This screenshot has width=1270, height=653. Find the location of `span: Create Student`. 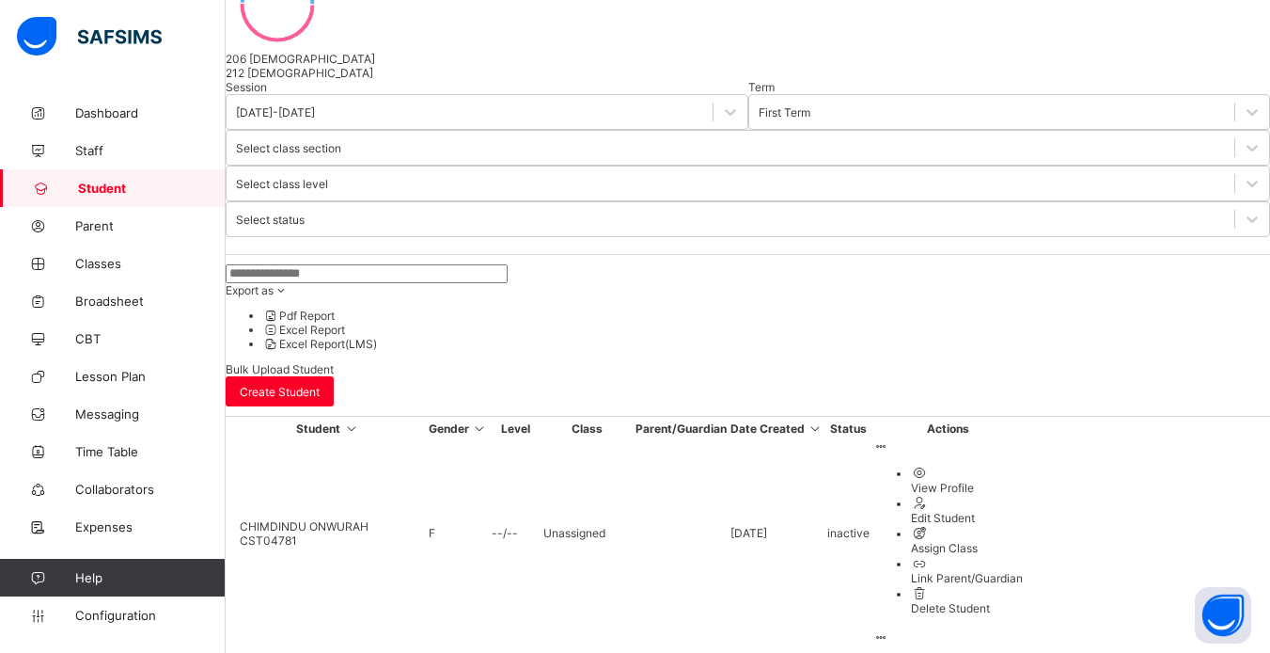

span: Create Student is located at coordinates (279, 391).